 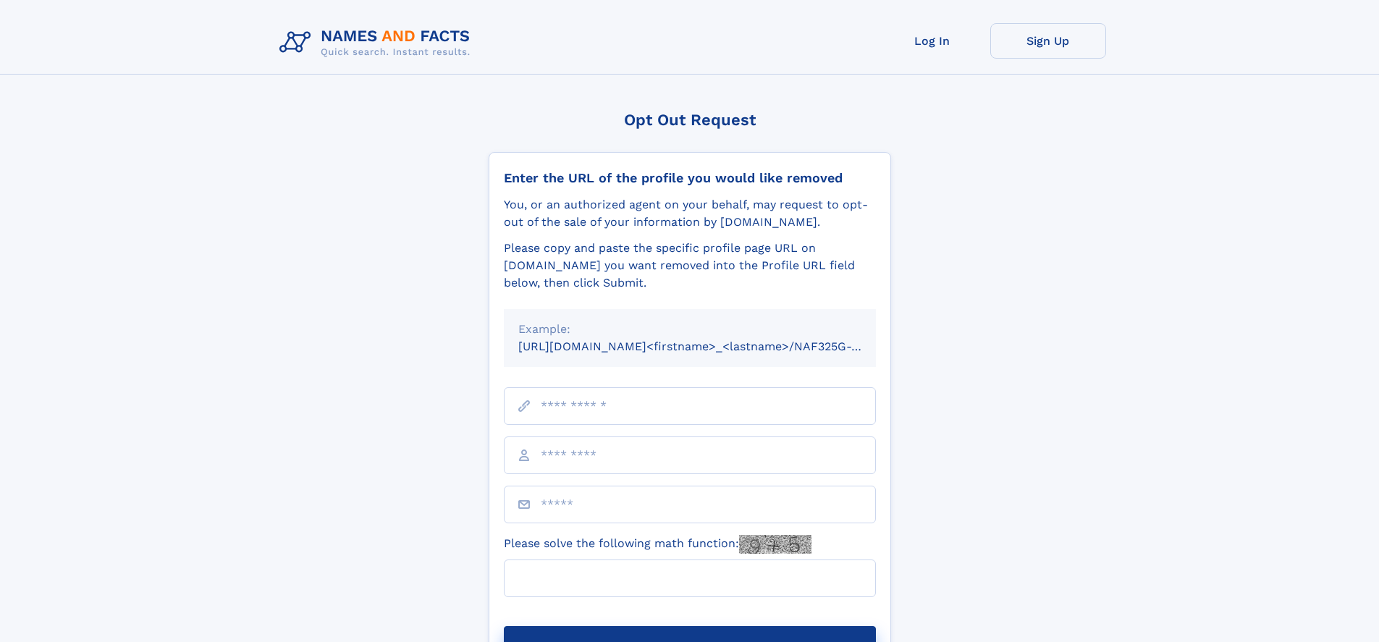 I want to click on a: Sign Up, so click(x=1048, y=41).